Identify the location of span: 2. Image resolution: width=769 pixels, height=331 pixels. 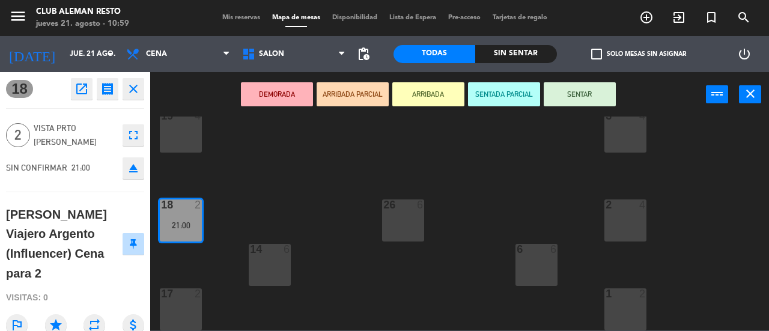
(18, 135).